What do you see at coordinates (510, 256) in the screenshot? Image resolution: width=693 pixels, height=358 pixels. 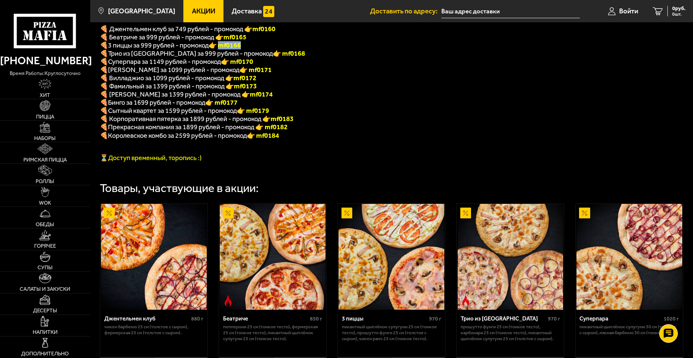 I see `a: АкционныйОстрое блюдоТрио из Рио` at bounding box center [510, 256].